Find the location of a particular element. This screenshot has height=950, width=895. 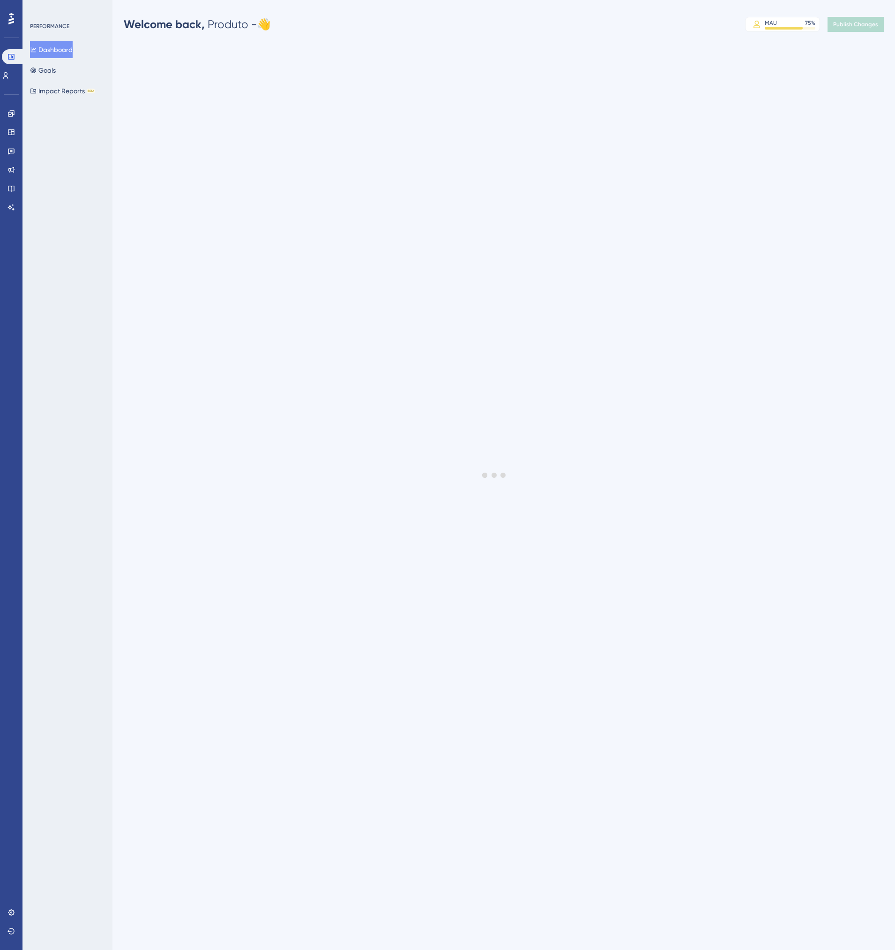

div: BETA is located at coordinates (91, 91).